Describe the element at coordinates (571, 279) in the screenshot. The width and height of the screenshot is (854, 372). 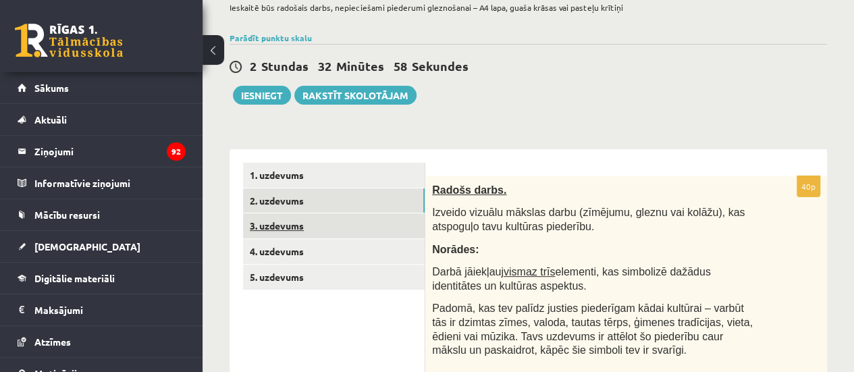
I see `span: Darbā jāiekļauj elementi, kas simbolizē dažādus identitātes un kultūras aspektus.` at that location.